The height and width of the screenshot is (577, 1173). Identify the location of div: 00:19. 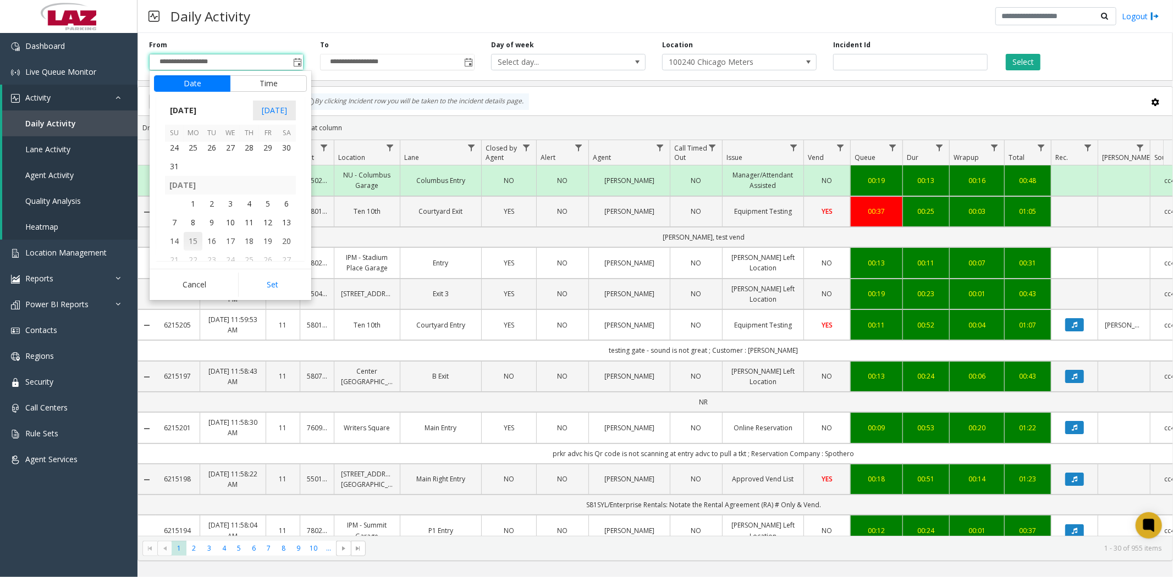
(876, 294).